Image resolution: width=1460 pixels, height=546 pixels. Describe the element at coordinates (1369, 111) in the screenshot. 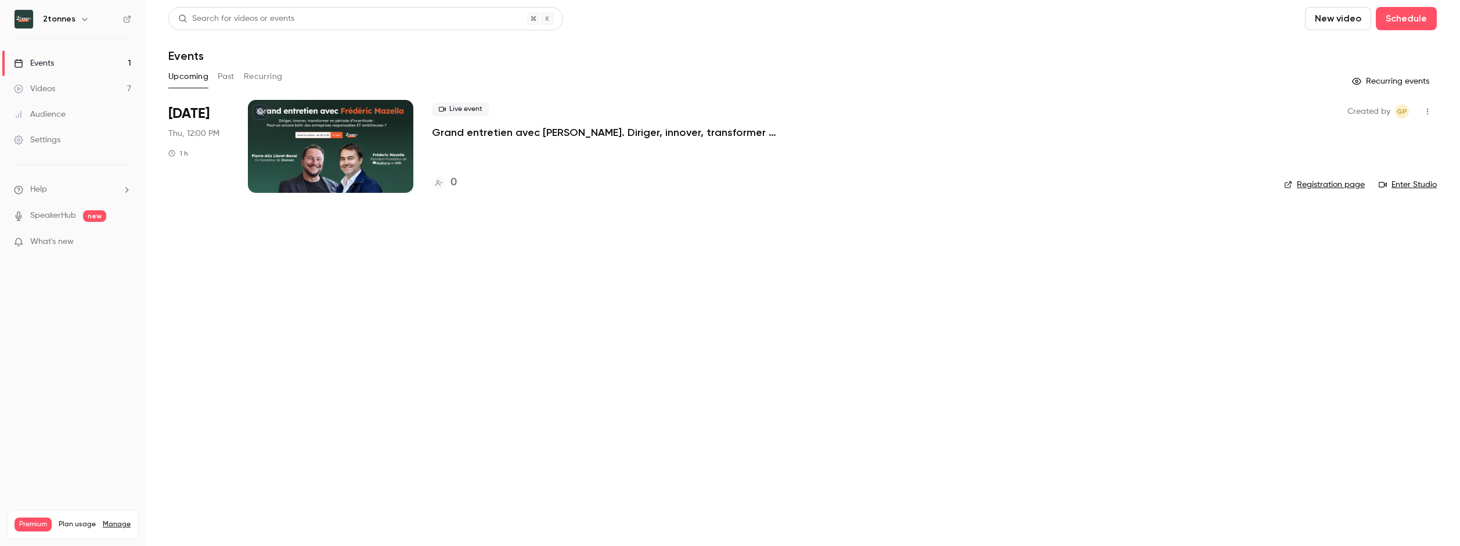

I see `span: Created by` at that location.